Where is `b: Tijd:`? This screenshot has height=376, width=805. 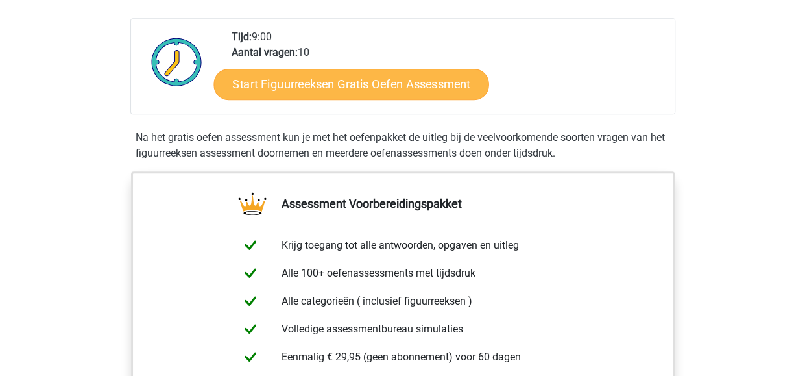 b: Tijd: is located at coordinates (241, 36).